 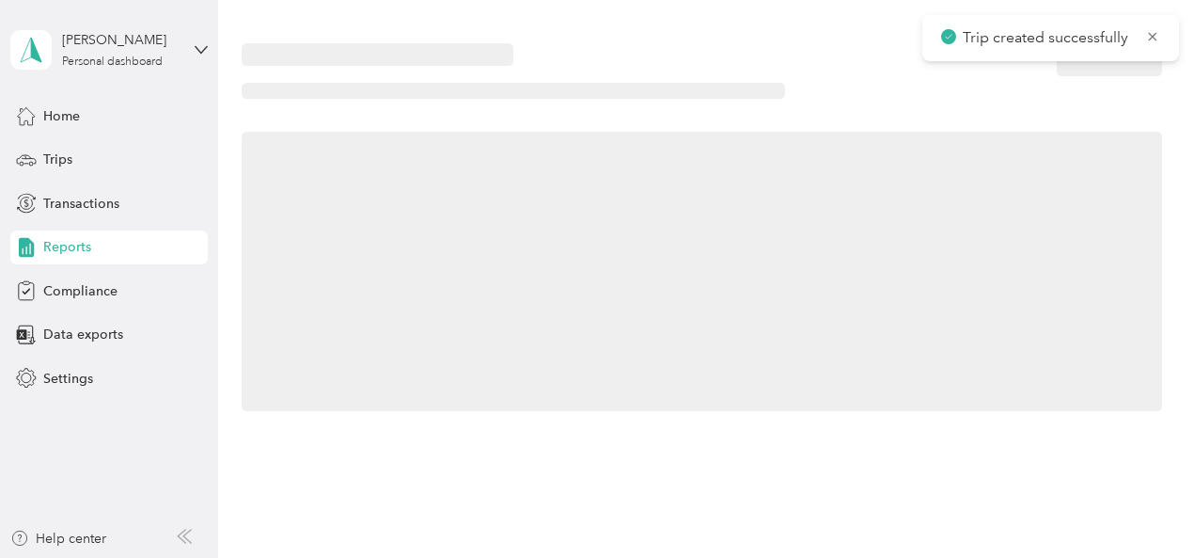 I want to click on span: Compliance, so click(x=80, y=291).